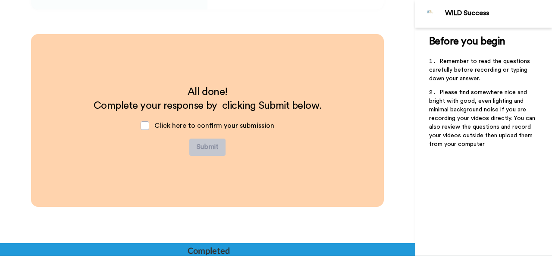 The width and height of the screenshot is (552, 256). I want to click on img: Profile Image, so click(430, 14).